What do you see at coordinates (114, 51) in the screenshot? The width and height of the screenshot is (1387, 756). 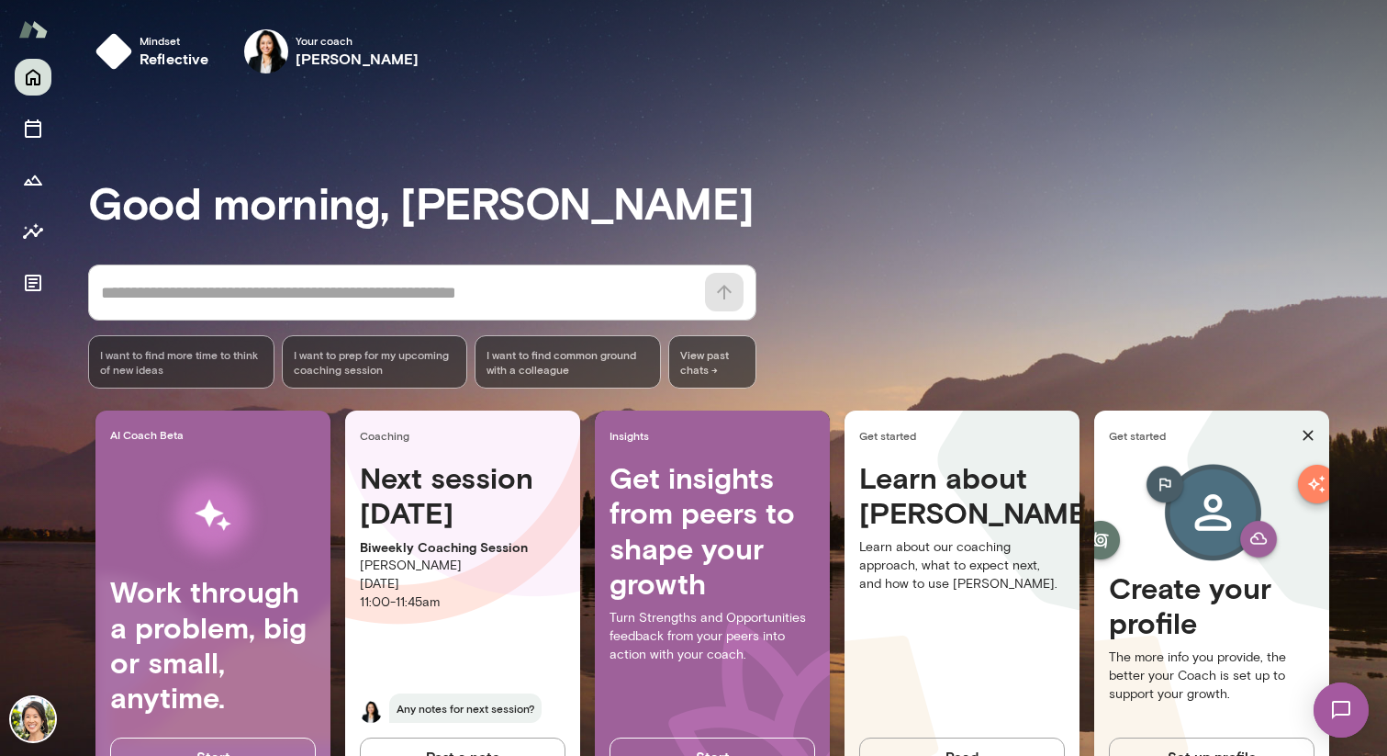 I see `img: mindset` at bounding box center [114, 51].